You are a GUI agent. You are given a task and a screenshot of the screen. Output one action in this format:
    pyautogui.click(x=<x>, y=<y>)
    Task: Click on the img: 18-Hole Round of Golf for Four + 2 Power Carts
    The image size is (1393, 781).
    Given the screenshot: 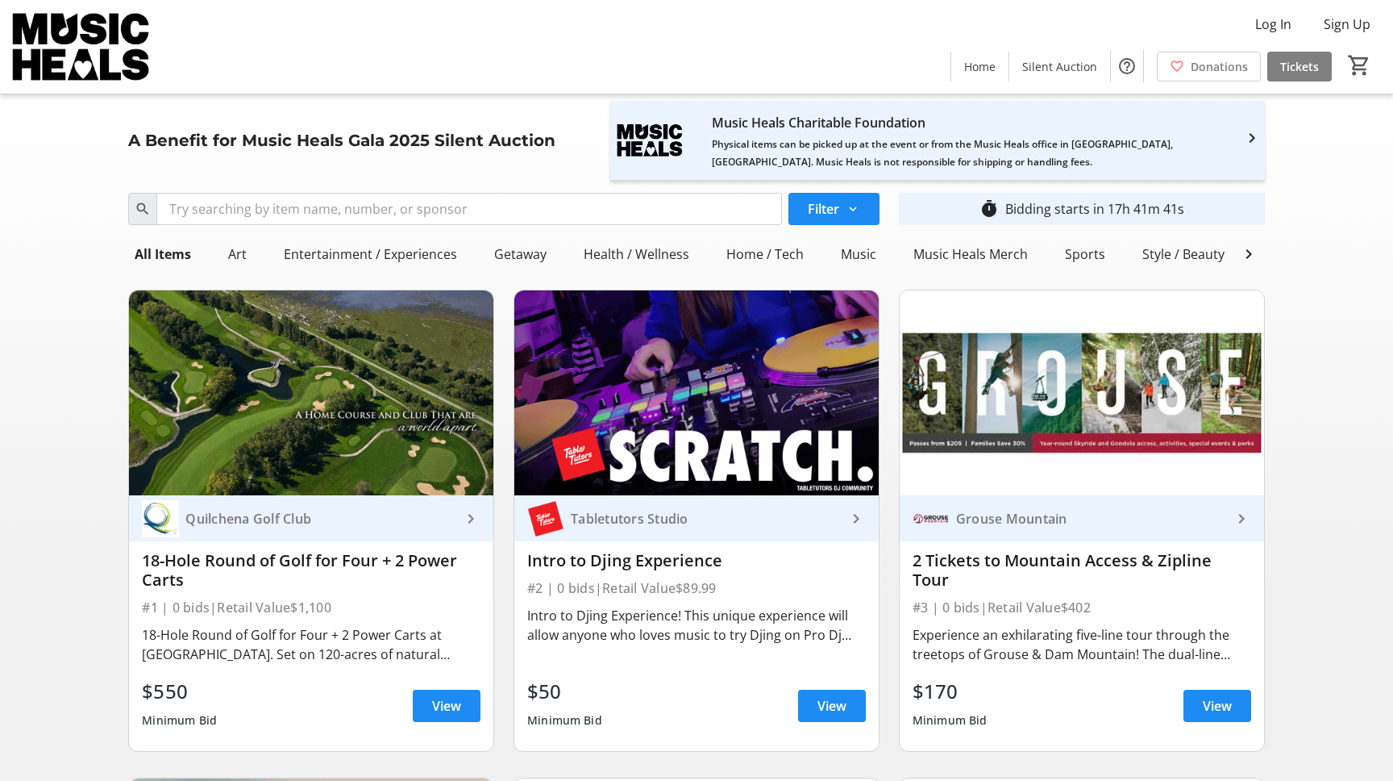 What is the action you would take?
    pyautogui.click(x=311, y=393)
    